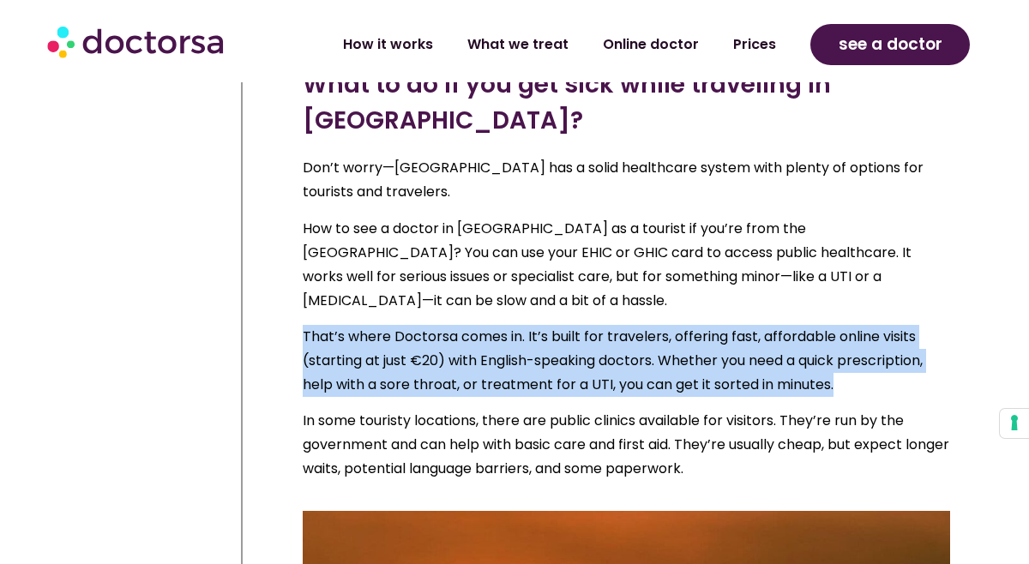 The width and height of the screenshot is (1029, 564). What do you see at coordinates (518, 45) in the screenshot?
I see `a: What we treat` at bounding box center [518, 45].